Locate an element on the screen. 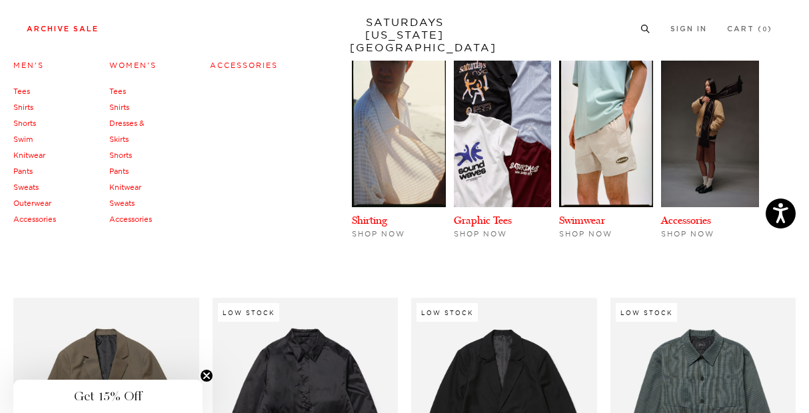 Image resolution: width=809 pixels, height=413 pixels. a: Sign In is located at coordinates (688, 29).